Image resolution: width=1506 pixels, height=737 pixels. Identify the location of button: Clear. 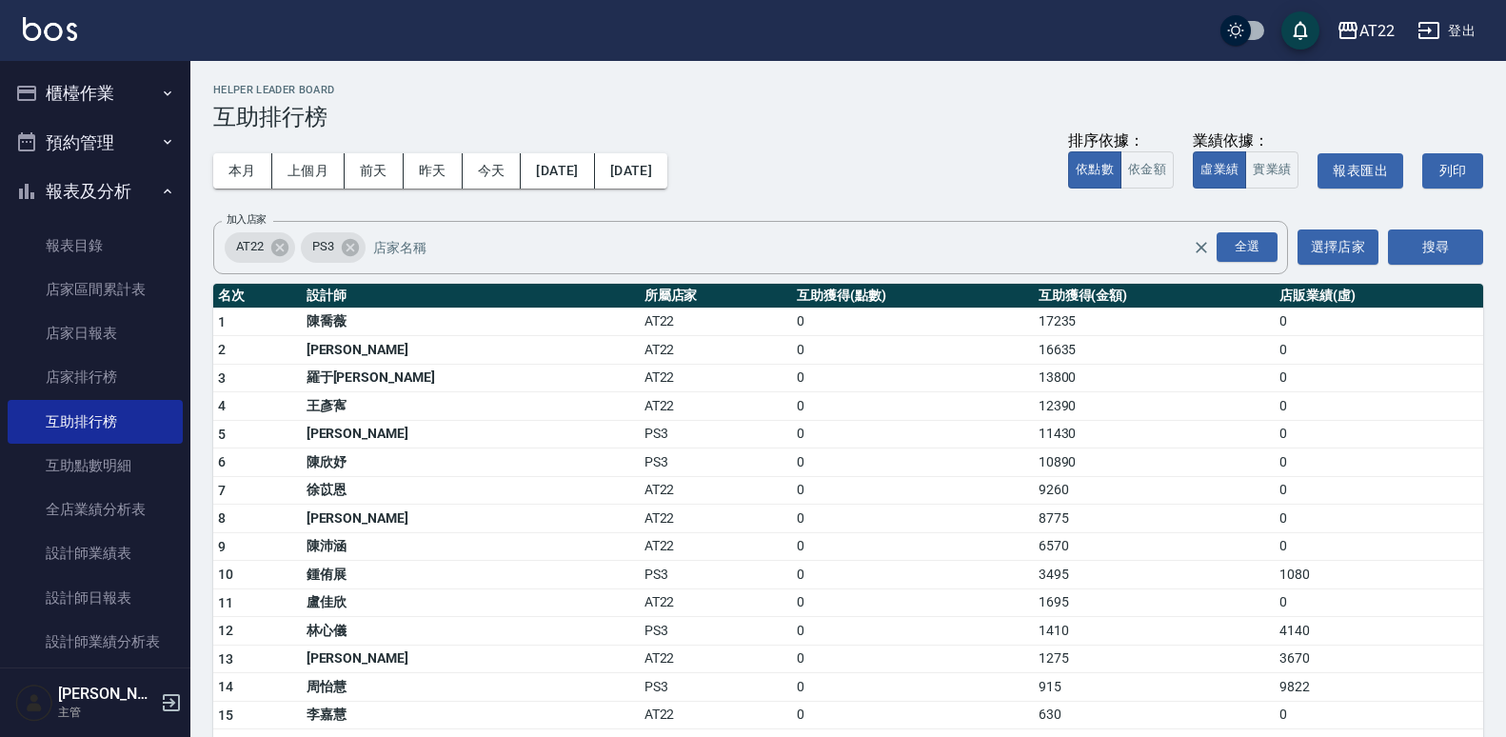
(1201, 247).